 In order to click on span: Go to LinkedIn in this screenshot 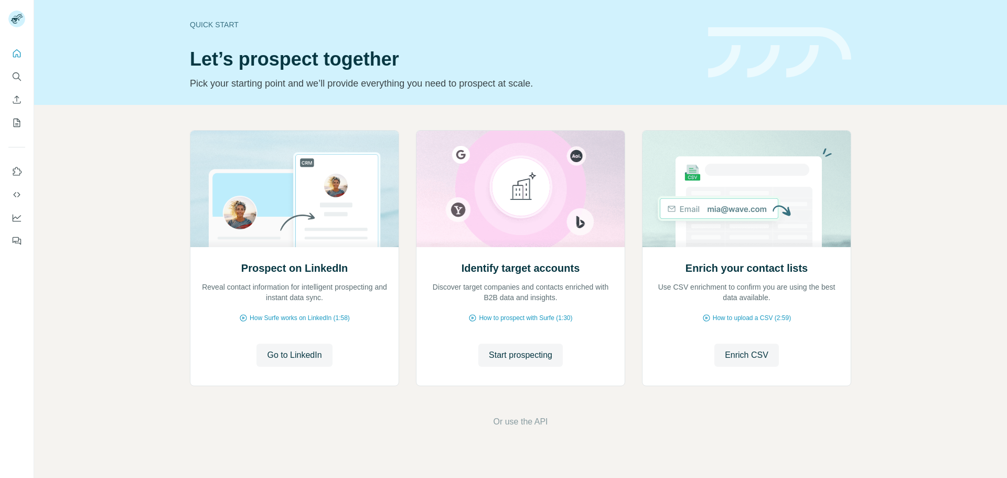, I will do `click(294, 355)`.